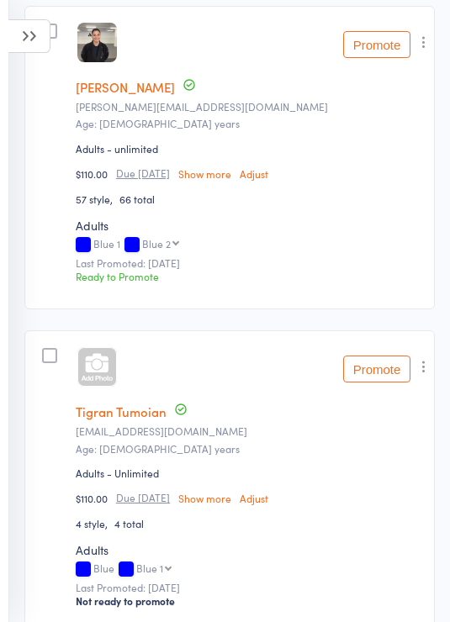  What do you see at coordinates (156, 243) in the screenshot?
I see `div: Blue 2` at bounding box center [156, 243].